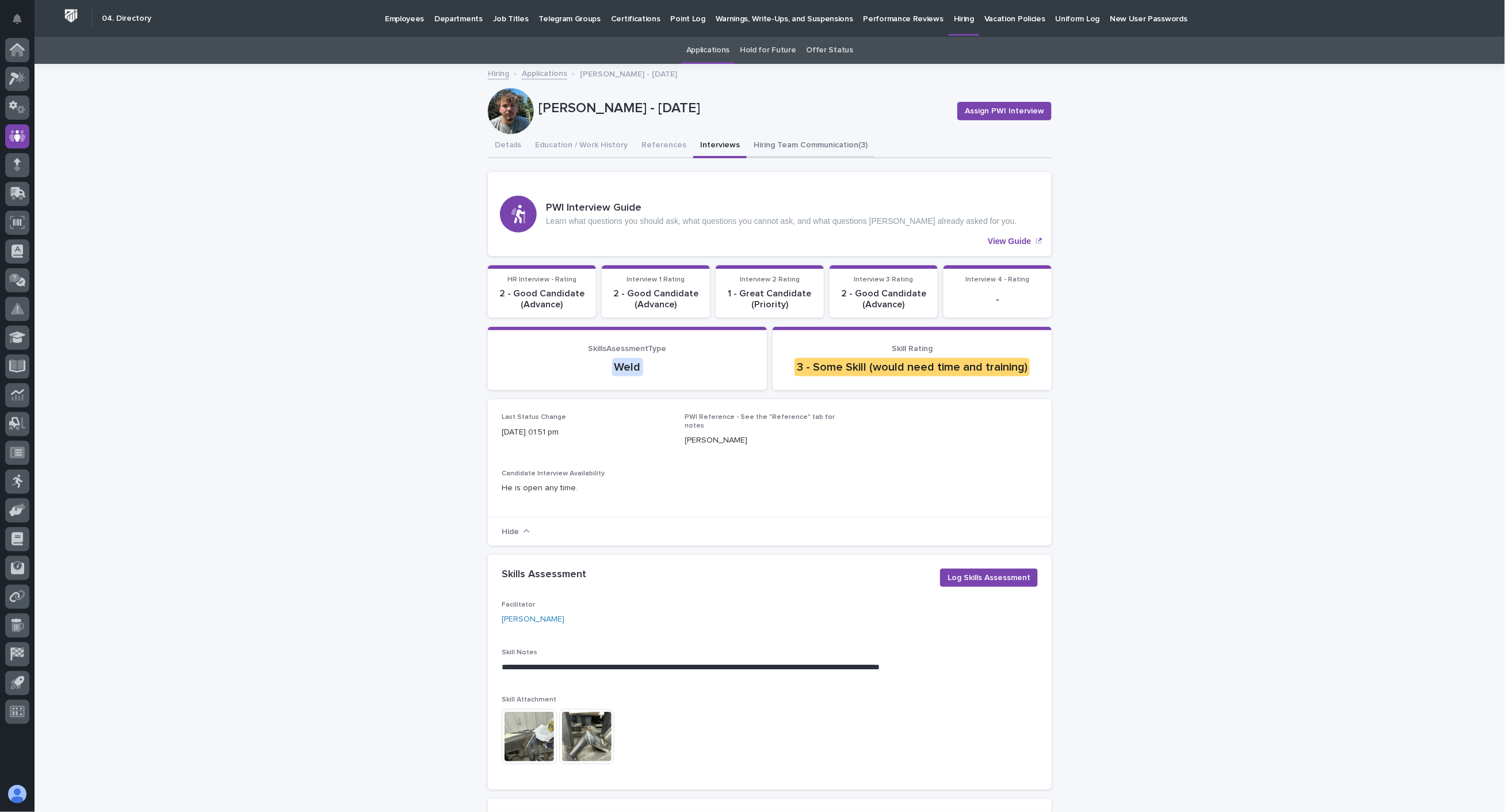  What do you see at coordinates (520, 653) in the screenshot?
I see `span: Skill Notes` at bounding box center [520, 653].